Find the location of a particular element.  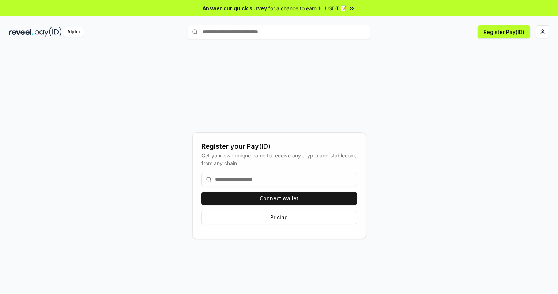

div: Register your Pay(ID) is located at coordinates (279, 146).